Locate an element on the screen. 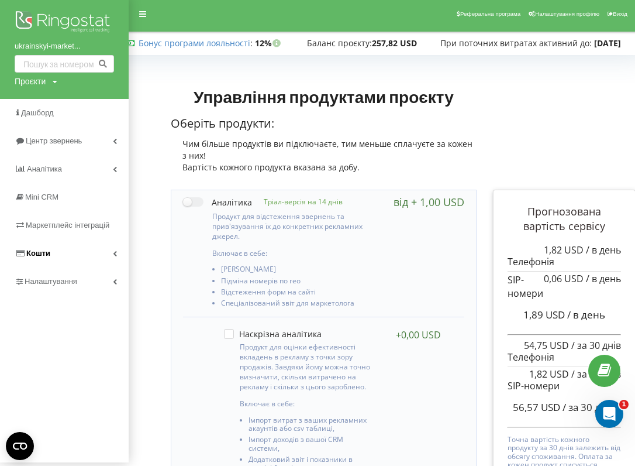 The width and height of the screenshot is (635, 466). div: +0,00 USD is located at coordinates (418, 335).